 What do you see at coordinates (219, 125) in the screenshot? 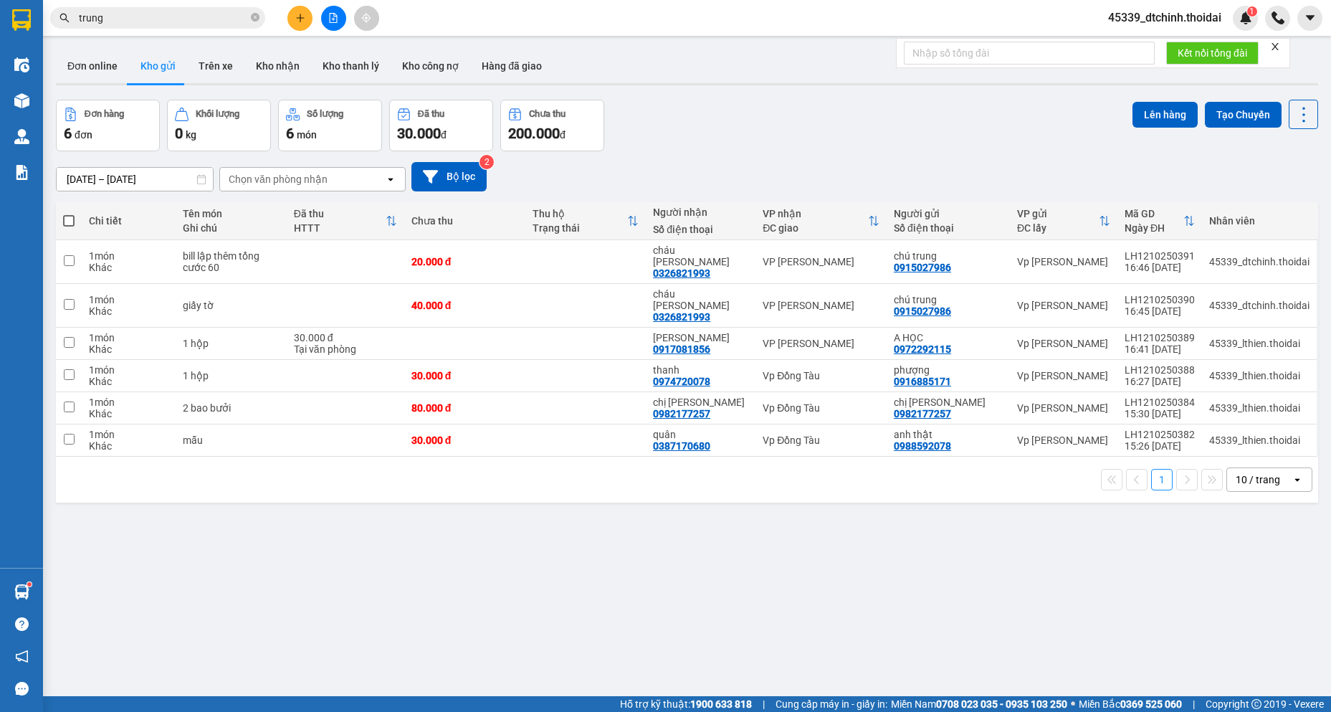
I see `button: Khối lượng0kg` at bounding box center [219, 125].